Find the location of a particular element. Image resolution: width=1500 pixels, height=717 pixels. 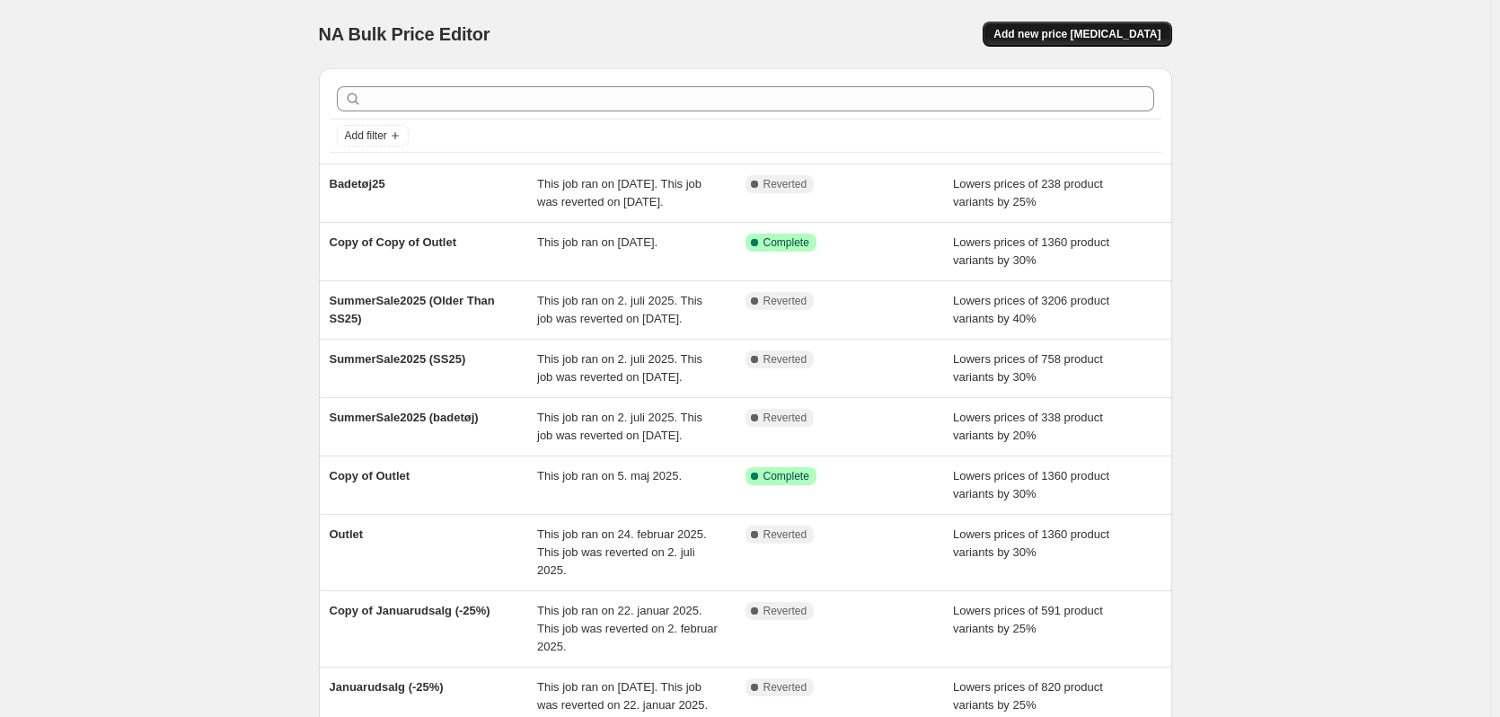

span: Lowers prices of 820 product variants by 25% is located at coordinates (1028, 695).